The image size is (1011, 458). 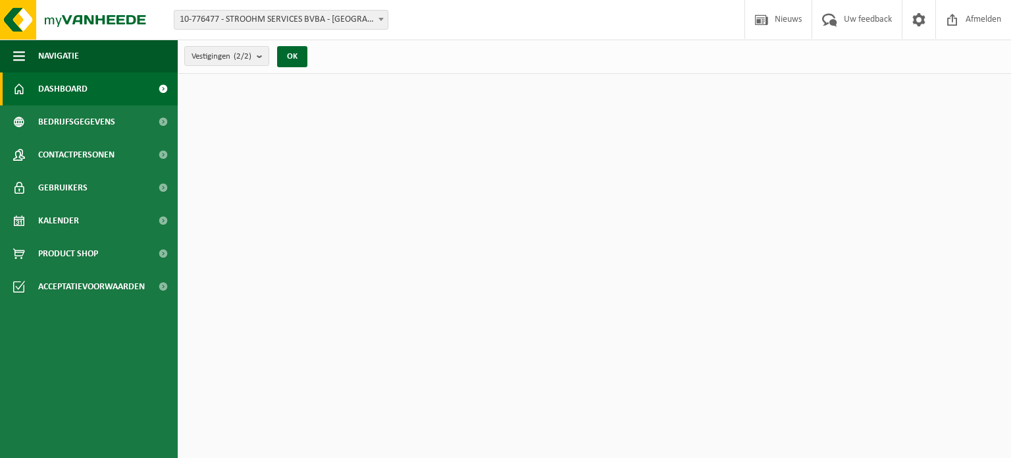 What do you see at coordinates (226, 56) in the screenshot?
I see `button: Vestigingen(2/2)` at bounding box center [226, 56].